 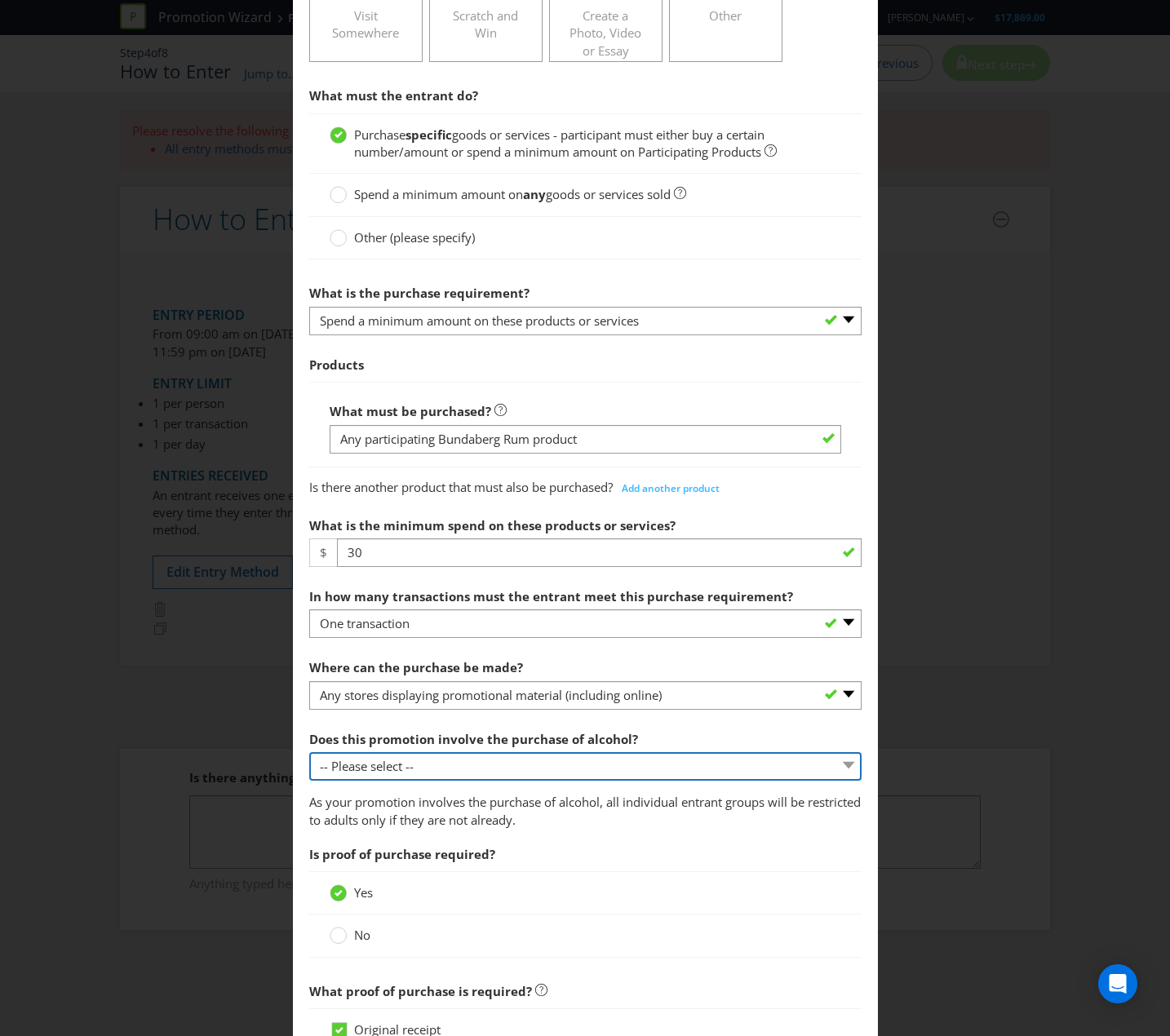 I want to click on span: Add another product, so click(x=671, y=488).